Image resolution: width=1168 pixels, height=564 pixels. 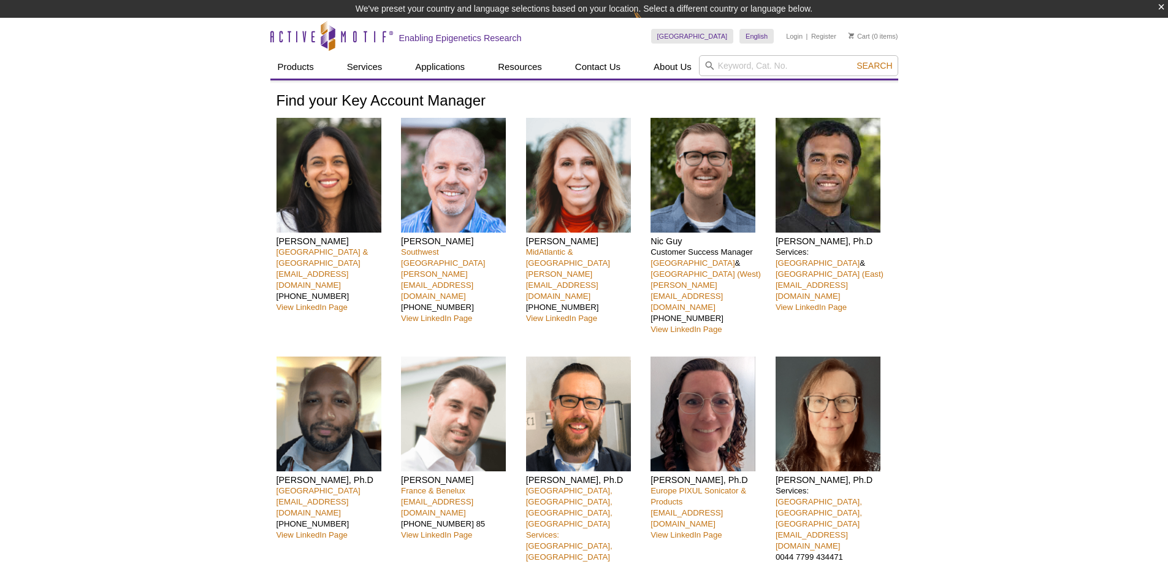 I want to click on a: English, so click(x=757, y=36).